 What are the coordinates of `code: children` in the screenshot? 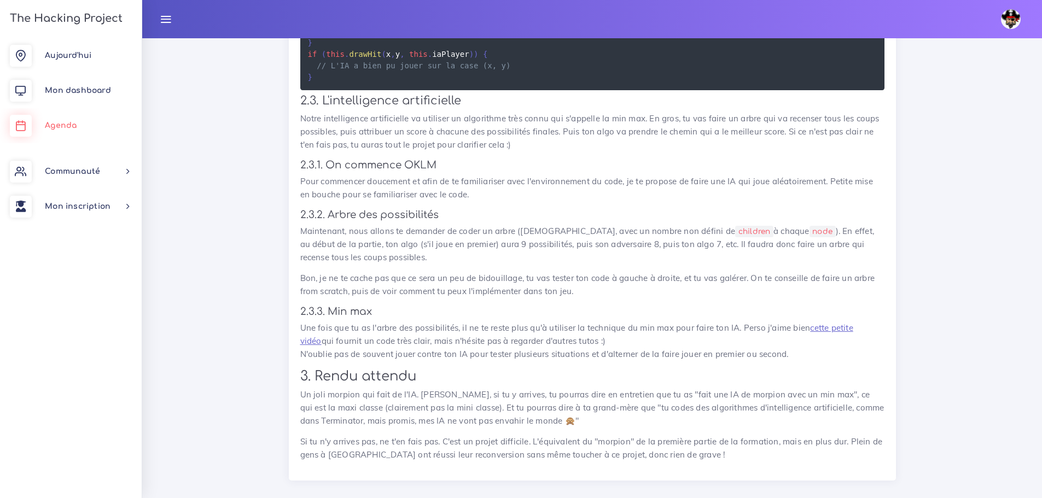 It's located at (754, 231).